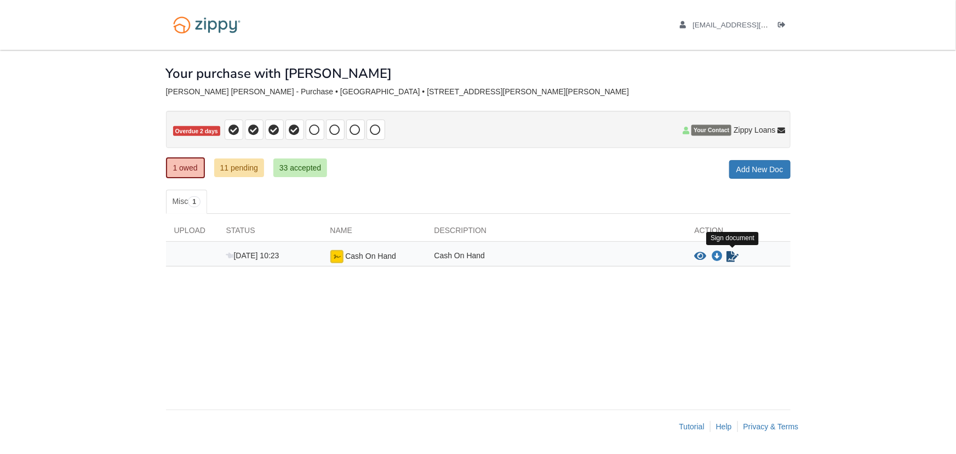 Image resolution: width=956 pixels, height=454 pixels. What do you see at coordinates (754, 130) in the screenshot?
I see `span: Zippy Loans` at bounding box center [754, 130].